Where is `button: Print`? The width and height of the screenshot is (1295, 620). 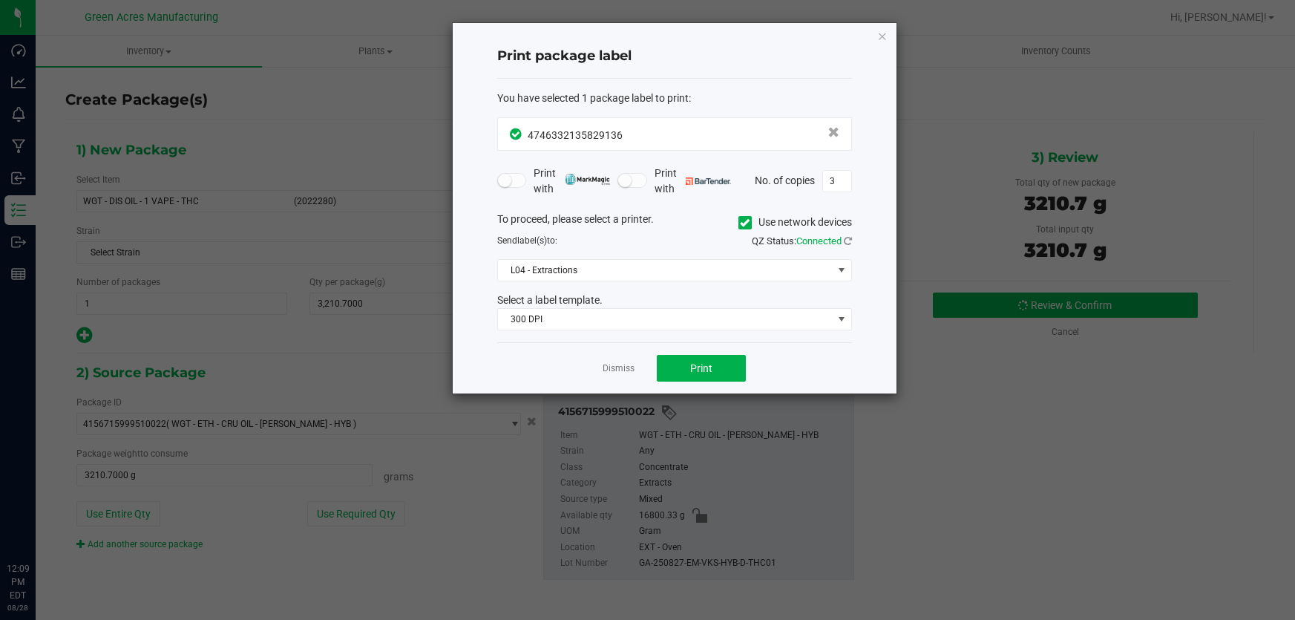
button: Print is located at coordinates (701, 368).